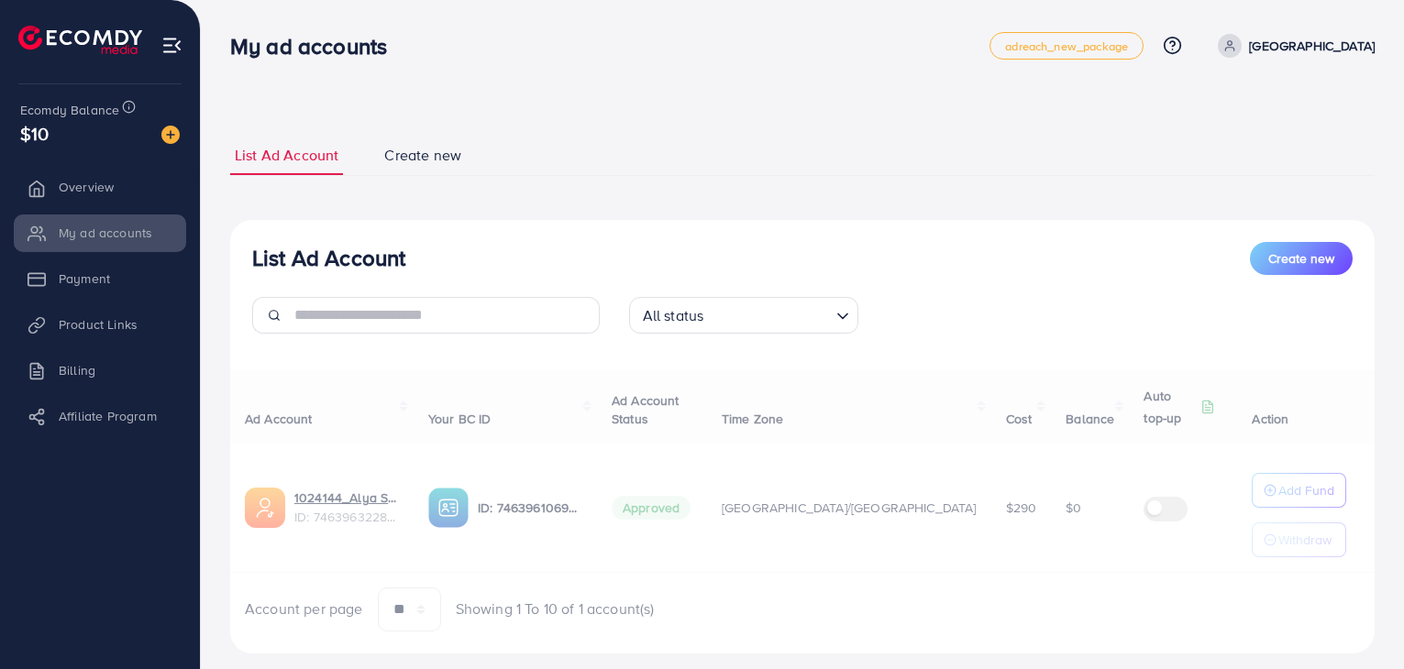  Describe the element at coordinates (744, 315) in the screenshot. I see `div: Search for option` at that location.